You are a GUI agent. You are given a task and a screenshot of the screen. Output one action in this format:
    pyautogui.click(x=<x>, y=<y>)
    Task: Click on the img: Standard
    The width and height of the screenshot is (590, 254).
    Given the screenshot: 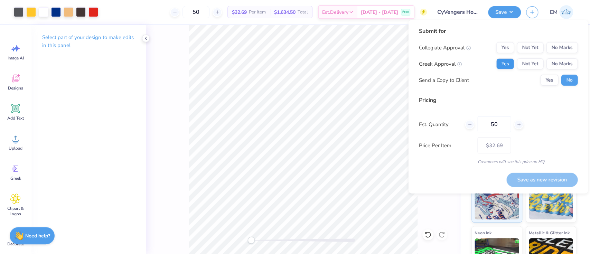 What is the action you would take?
    pyautogui.click(x=496, y=202)
    